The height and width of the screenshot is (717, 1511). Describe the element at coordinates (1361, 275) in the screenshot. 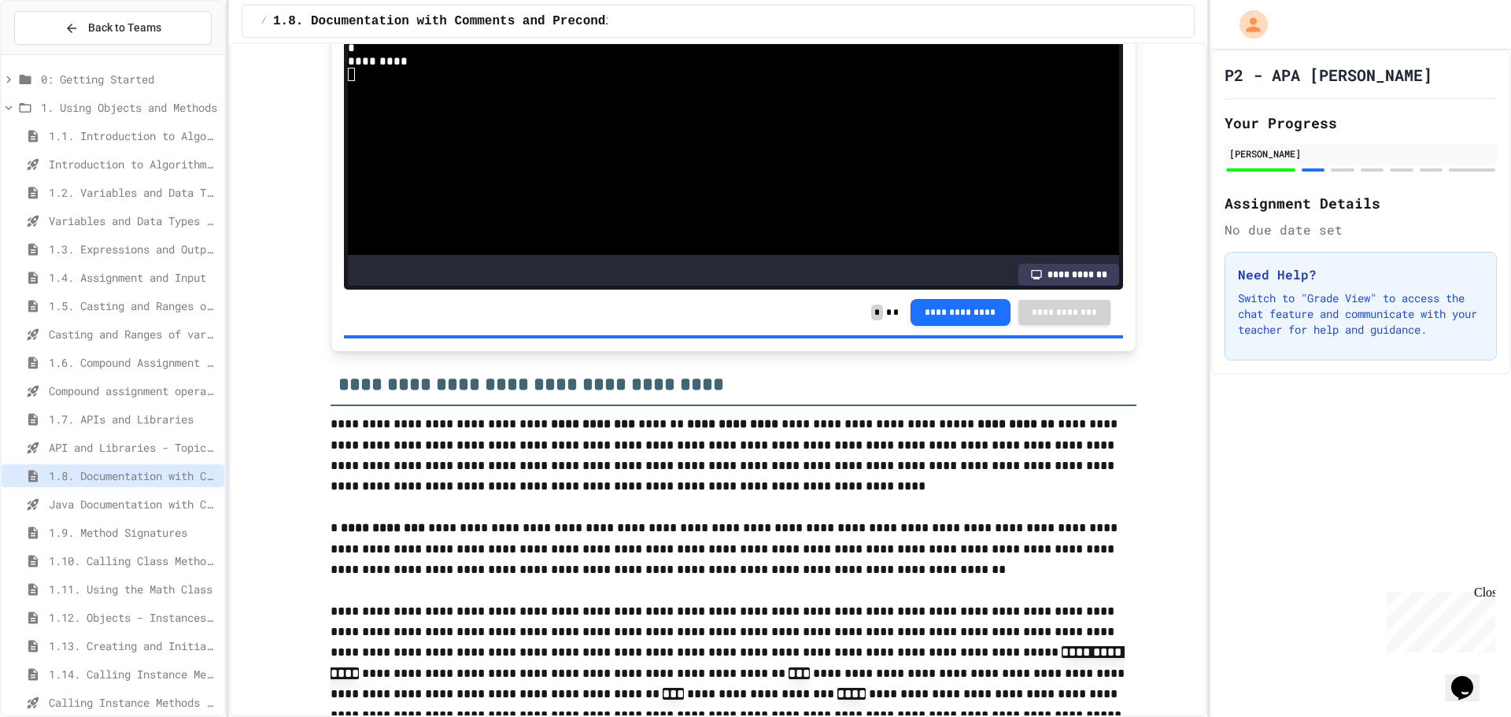

I see `h3: Need Help?` at that location.